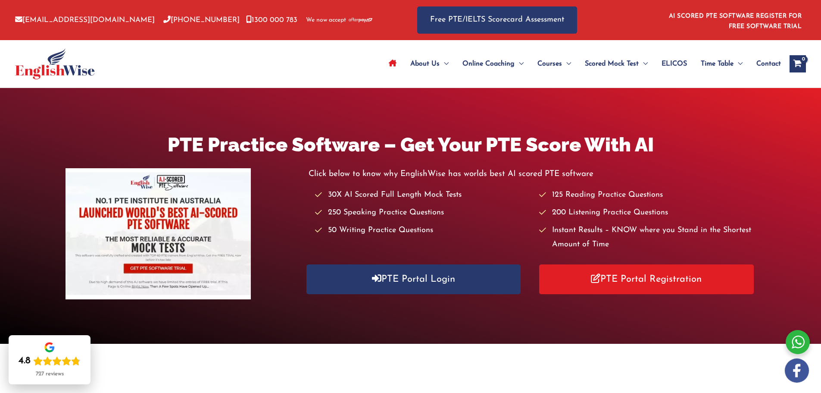 The width and height of the screenshot is (821, 393). I want to click on a: About UsMenu Toggle, so click(429, 64).